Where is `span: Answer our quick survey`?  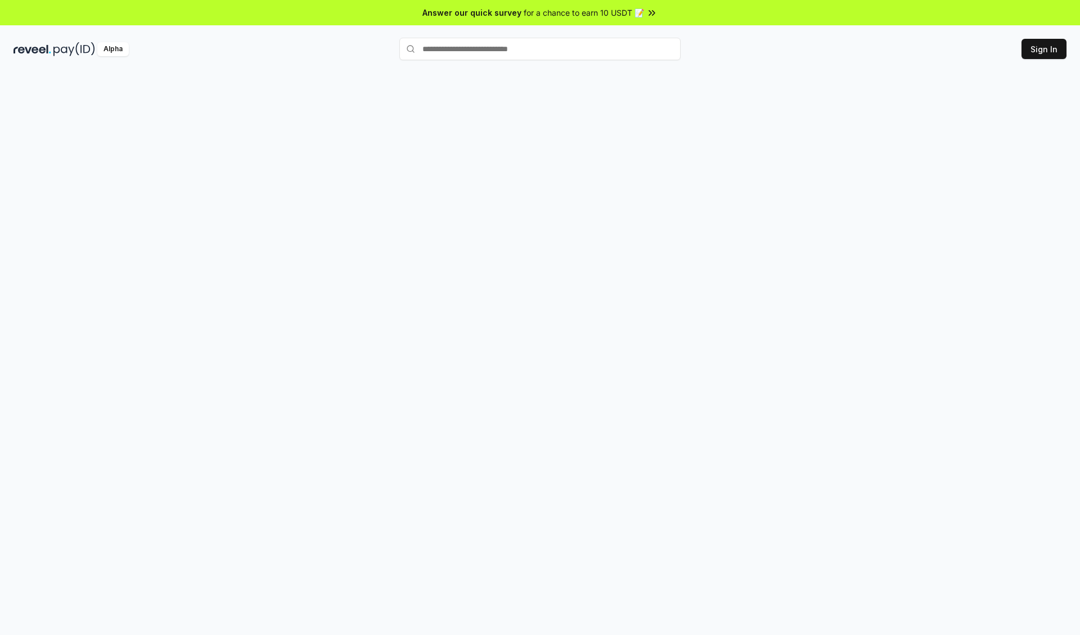
span: Answer our quick survey is located at coordinates (472, 12).